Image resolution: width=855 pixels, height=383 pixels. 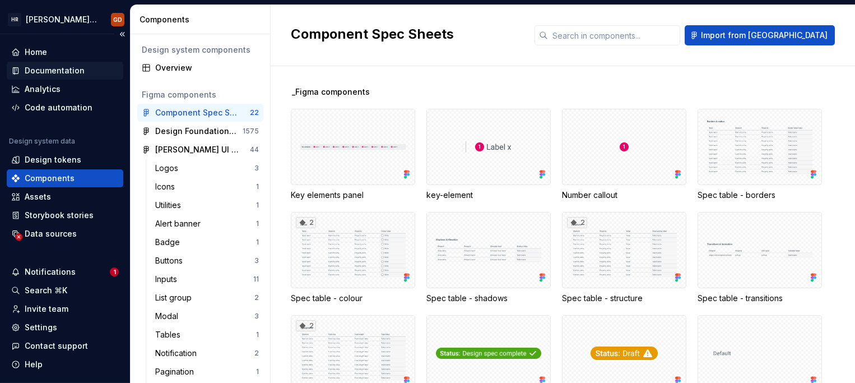 What do you see at coordinates (15, 20) in the screenshot?
I see `div: HR` at bounding box center [15, 20].